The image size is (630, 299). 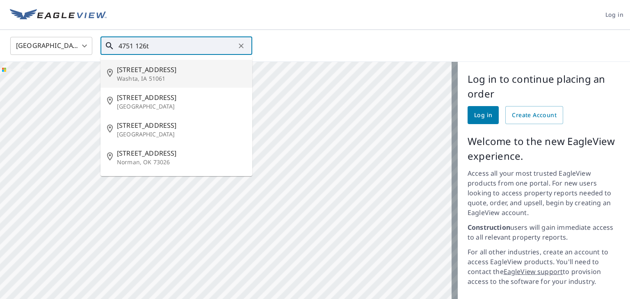 What do you see at coordinates (534, 115) in the screenshot?
I see `a: Create Account` at bounding box center [534, 115].